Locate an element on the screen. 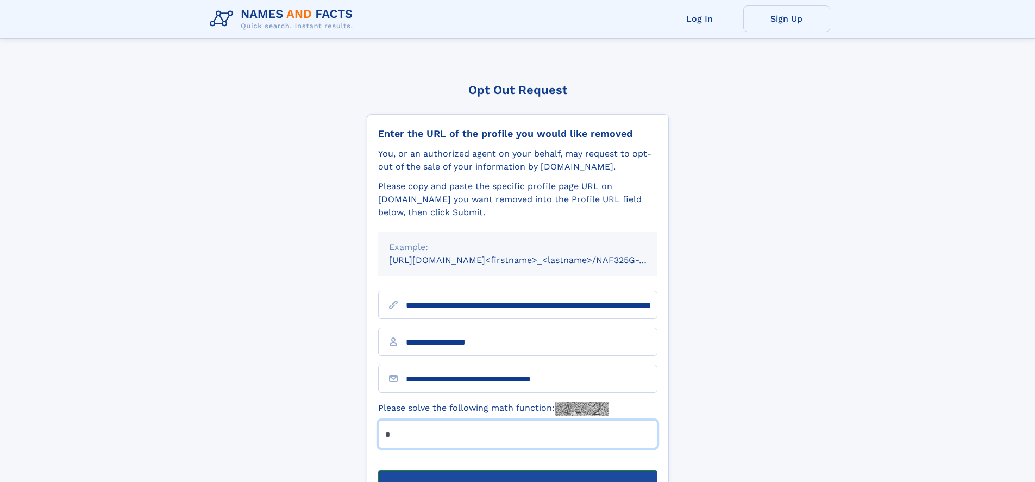  div: You, or an authorized agent on your behalf, may request to opt-out of the sale of your informatio... is located at coordinates (518, 160).